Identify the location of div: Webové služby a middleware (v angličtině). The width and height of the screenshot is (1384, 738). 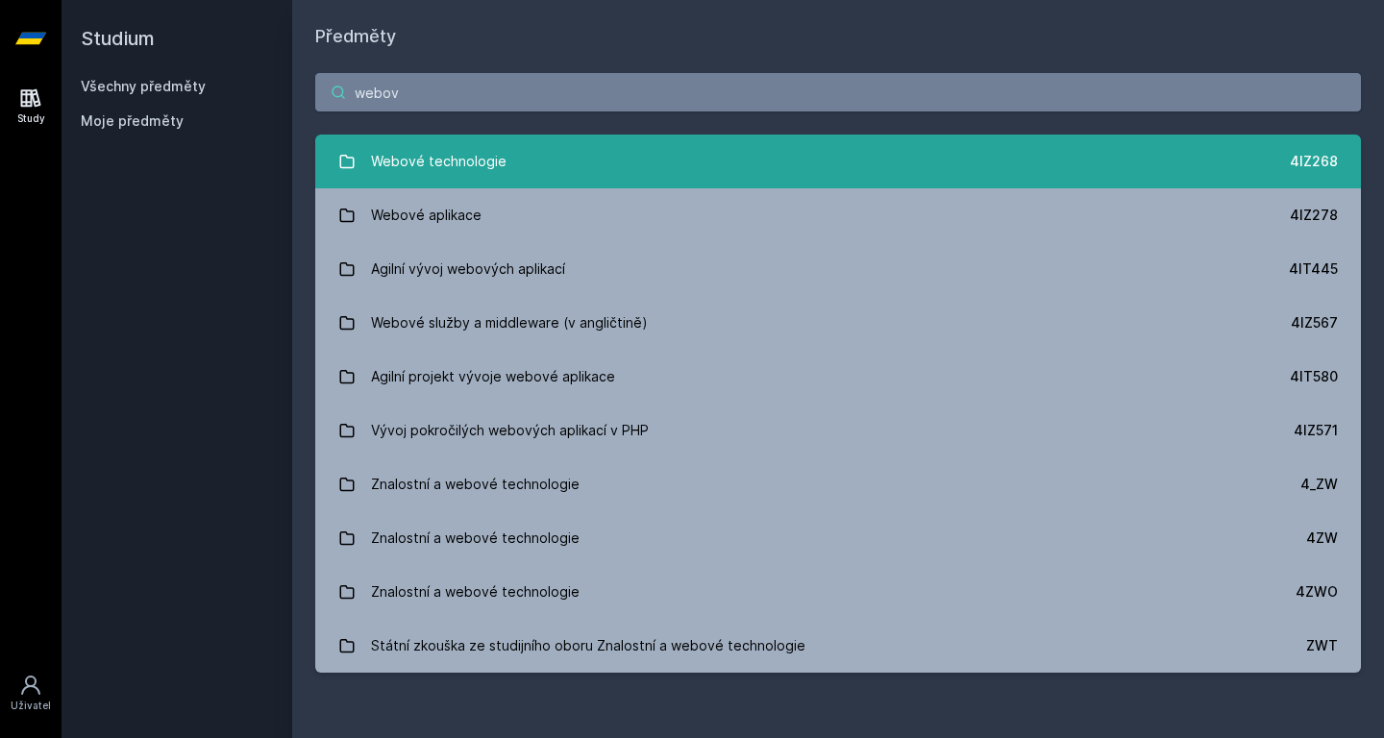
(509, 323).